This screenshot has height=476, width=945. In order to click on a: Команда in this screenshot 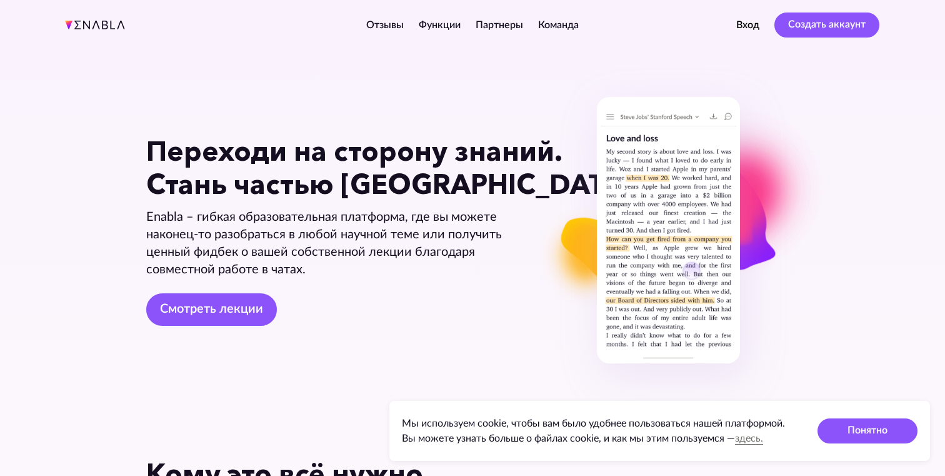, I will do `click(558, 25)`.